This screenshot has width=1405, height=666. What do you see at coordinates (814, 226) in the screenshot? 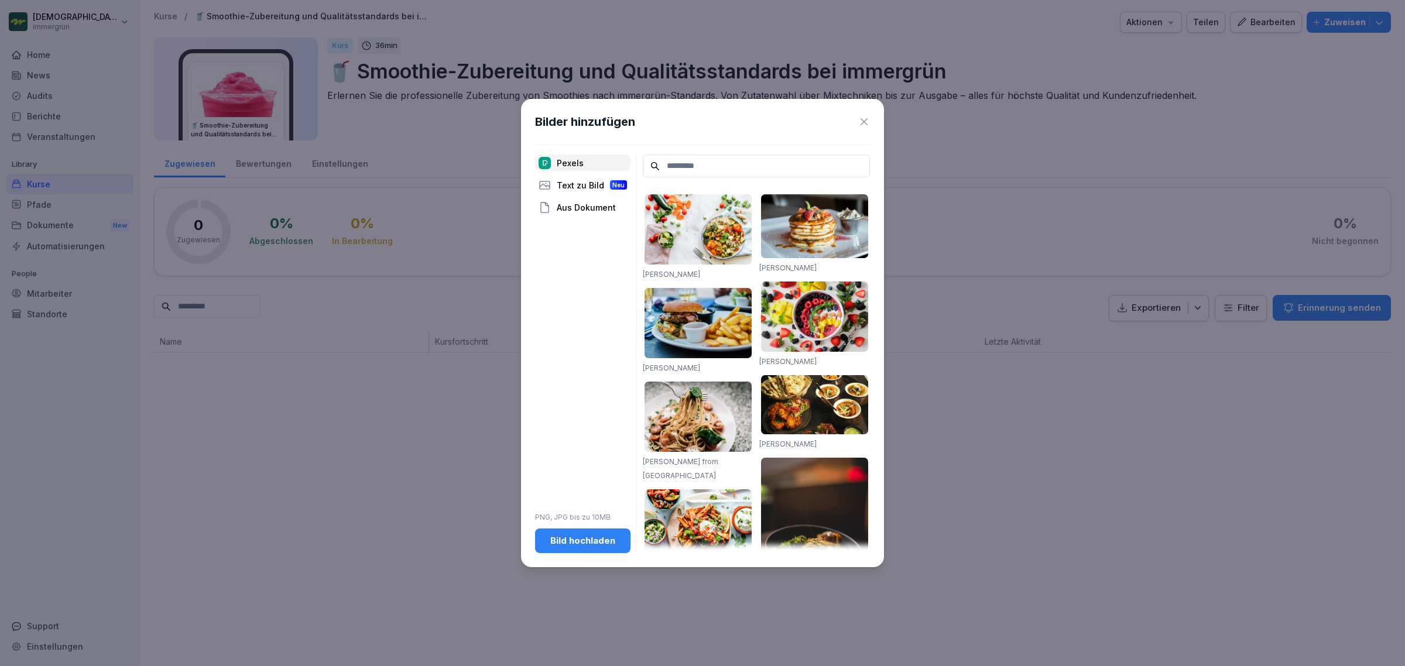
I see `img: pexels-photo-376464.jpeg` at bounding box center [814, 226].